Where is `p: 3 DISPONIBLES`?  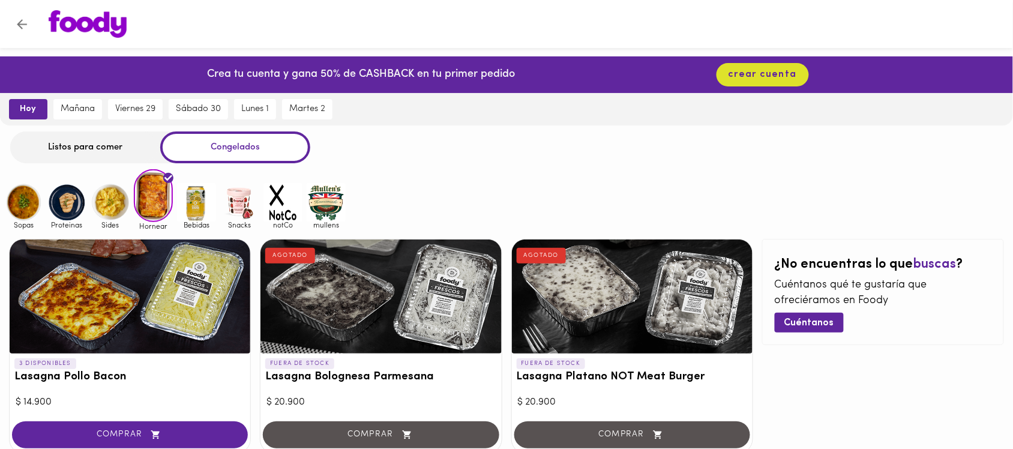 p: 3 DISPONIBLES is located at coordinates (45, 364).